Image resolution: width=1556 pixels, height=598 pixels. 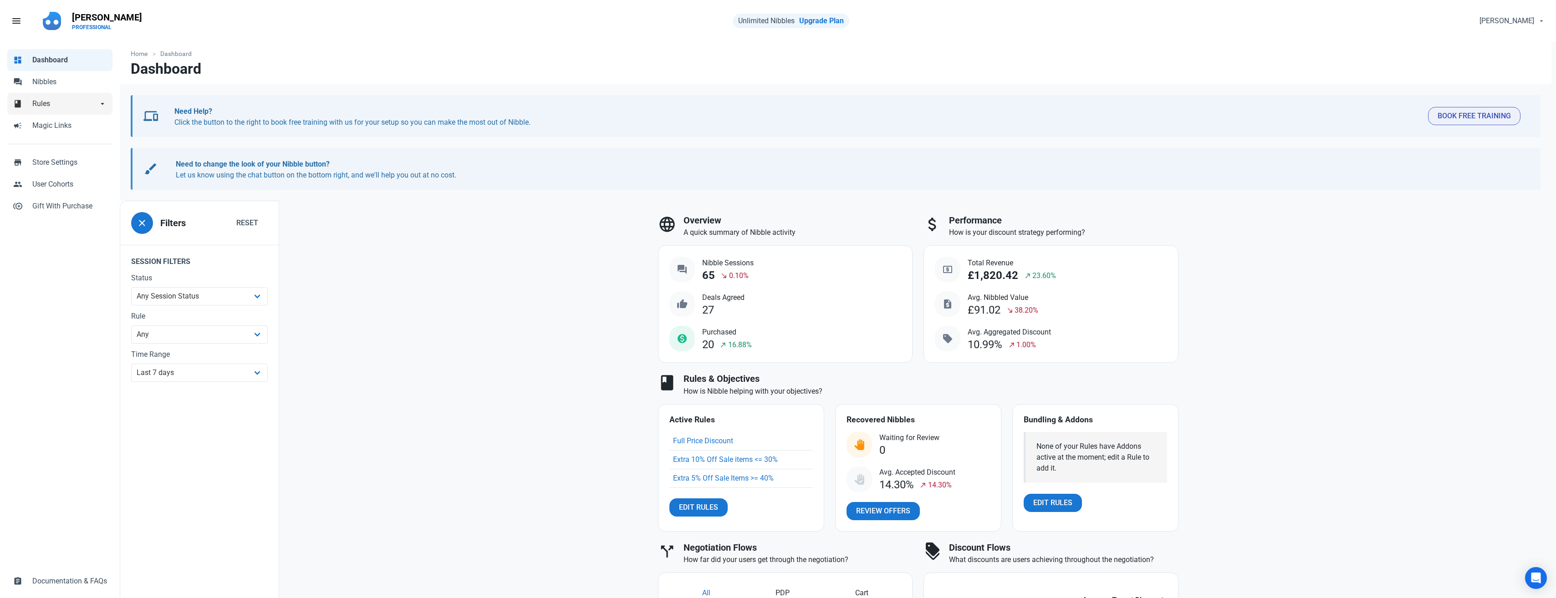 I want to click on span: brush, so click(x=151, y=169).